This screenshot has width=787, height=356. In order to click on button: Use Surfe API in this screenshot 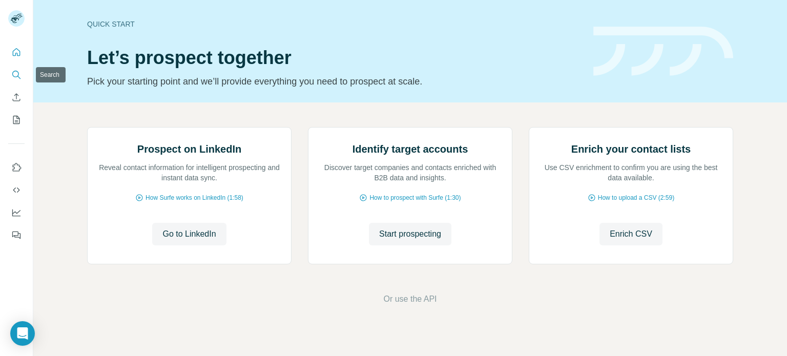, I will do `click(16, 190)`.